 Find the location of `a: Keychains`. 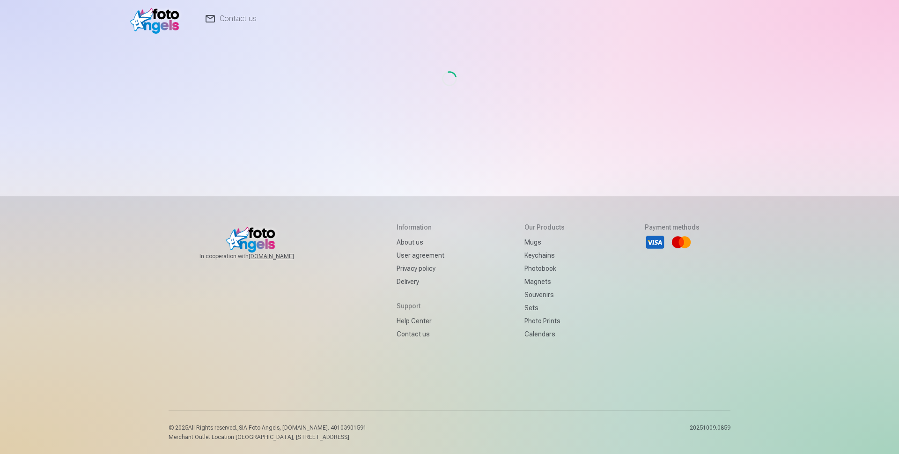

a: Keychains is located at coordinates (545, 255).